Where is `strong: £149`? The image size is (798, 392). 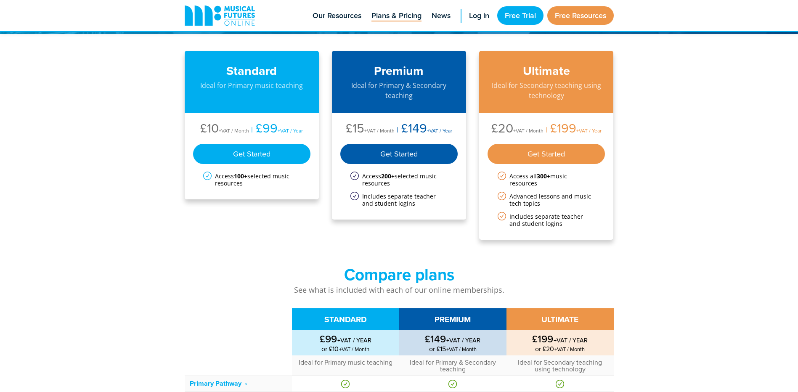
strong: £149 is located at coordinates (453, 339).